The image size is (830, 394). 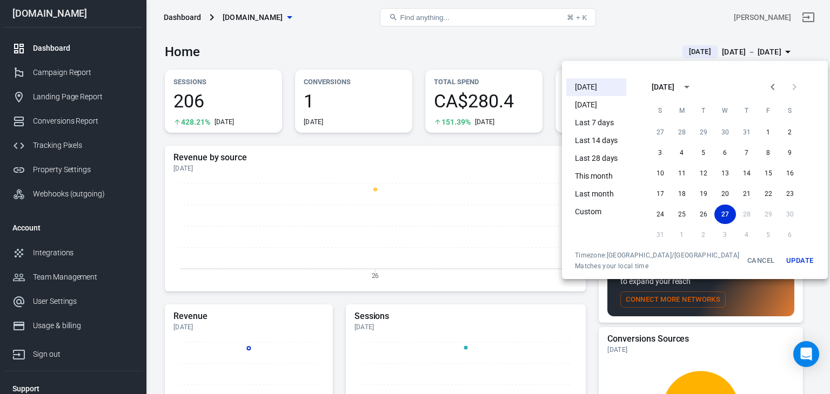 What do you see at coordinates (596, 123) in the screenshot?
I see `li: Last 7 days` at bounding box center [596, 123].